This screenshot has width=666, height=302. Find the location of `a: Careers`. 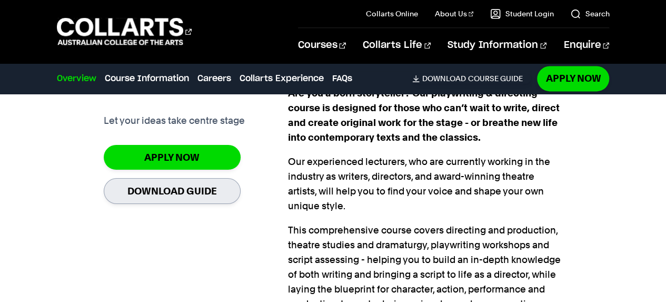

a: Careers is located at coordinates (214, 78).